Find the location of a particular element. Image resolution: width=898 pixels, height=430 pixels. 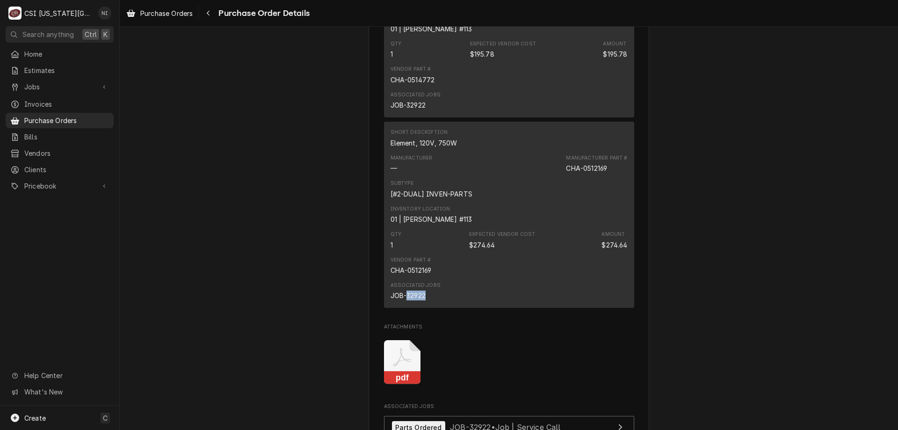

span: Purchase Order Details is located at coordinates (262, 13).